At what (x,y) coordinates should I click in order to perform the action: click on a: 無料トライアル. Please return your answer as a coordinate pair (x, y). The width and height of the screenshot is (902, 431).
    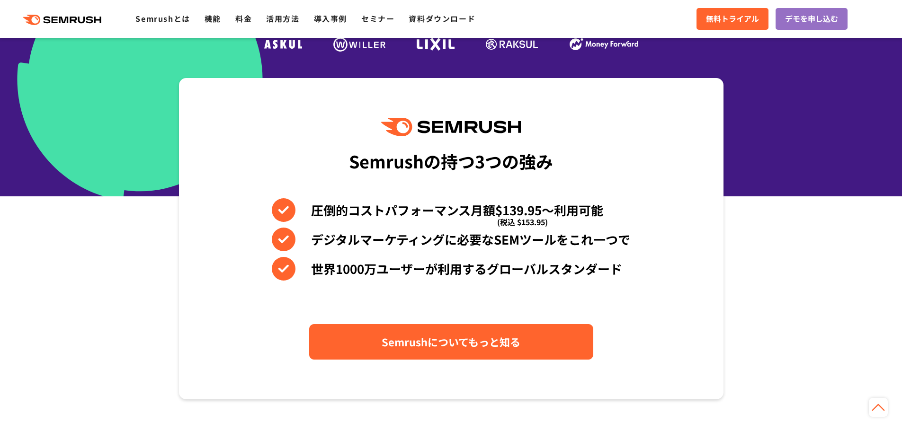
    Looking at the image, I should click on (732, 19).